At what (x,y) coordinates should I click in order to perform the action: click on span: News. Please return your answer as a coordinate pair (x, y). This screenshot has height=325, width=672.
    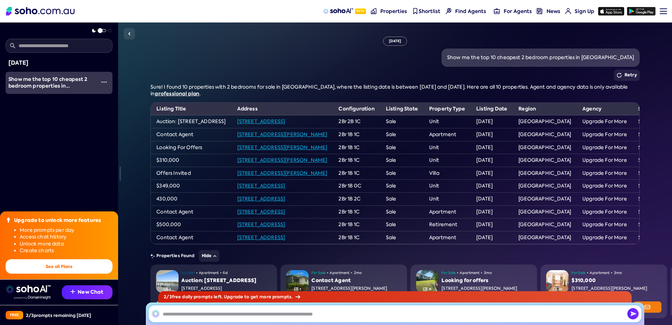
    Looking at the image, I should click on (553, 11).